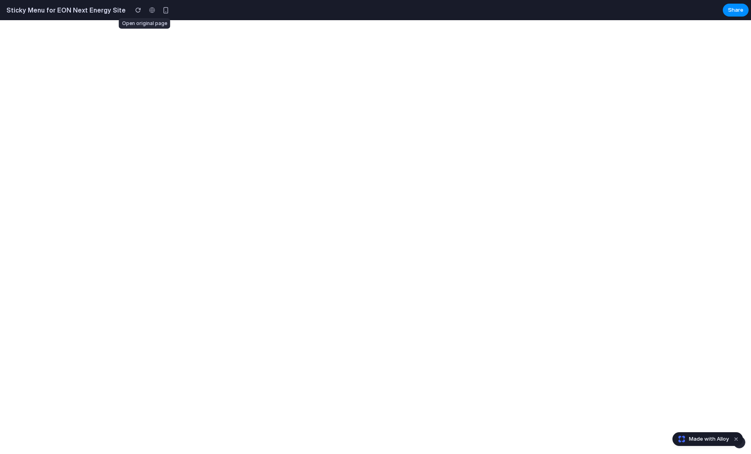 This screenshot has width=751, height=454. Describe the element at coordinates (145, 23) in the screenshot. I see `div: Open original page` at that location.